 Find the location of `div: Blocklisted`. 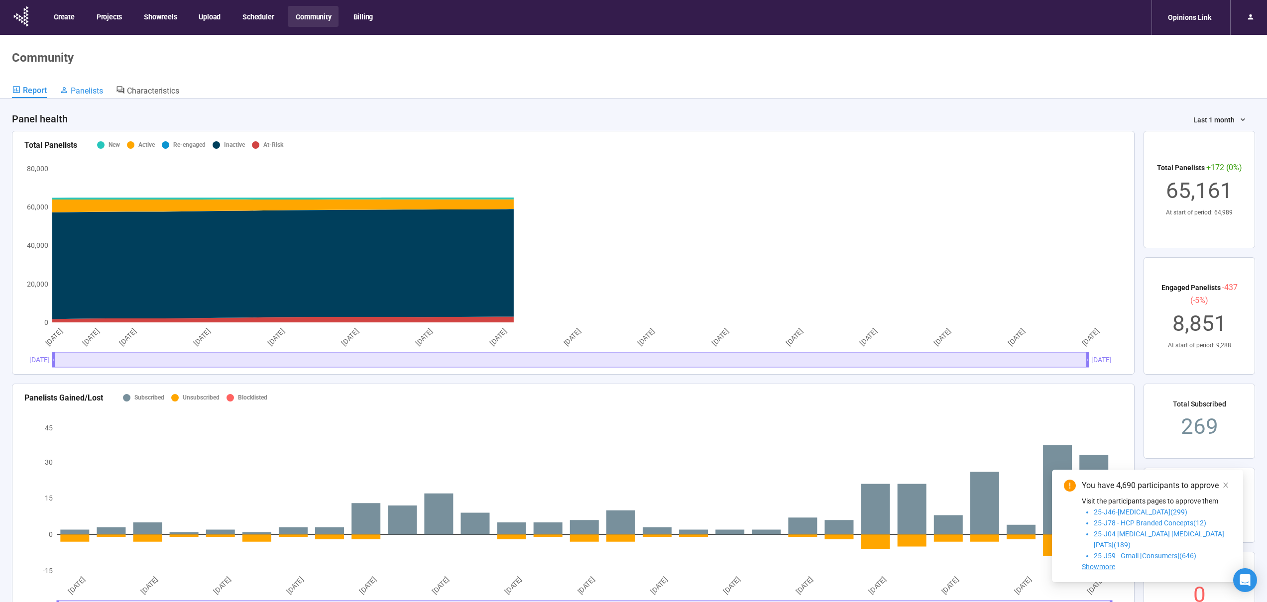

div: Blocklisted is located at coordinates (252, 398).